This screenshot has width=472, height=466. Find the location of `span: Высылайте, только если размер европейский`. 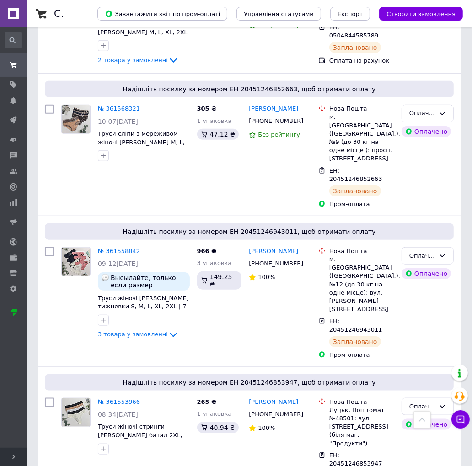

span: Высылайте, только если размер европейский is located at coordinates (148, 282).